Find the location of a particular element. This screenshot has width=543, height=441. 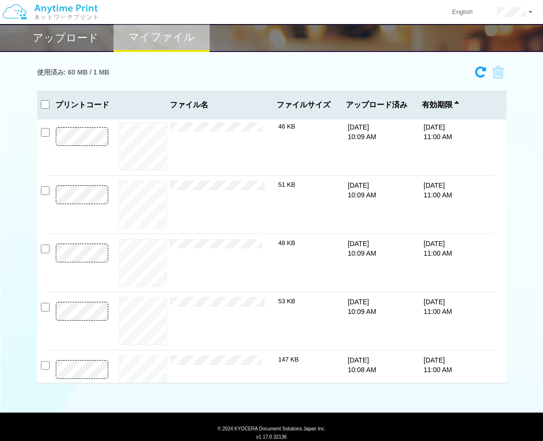

span: ファイル名 is located at coordinates (221, 105).